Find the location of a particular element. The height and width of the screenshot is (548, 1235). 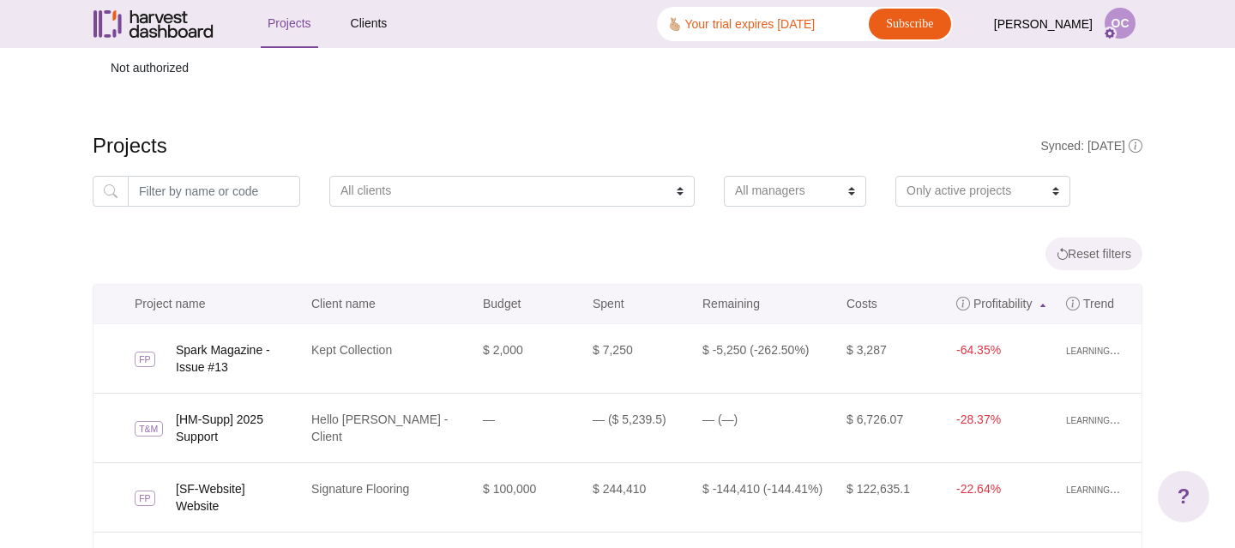

td: $ -5,250 (-262.50%) is located at coordinates (764, 358).